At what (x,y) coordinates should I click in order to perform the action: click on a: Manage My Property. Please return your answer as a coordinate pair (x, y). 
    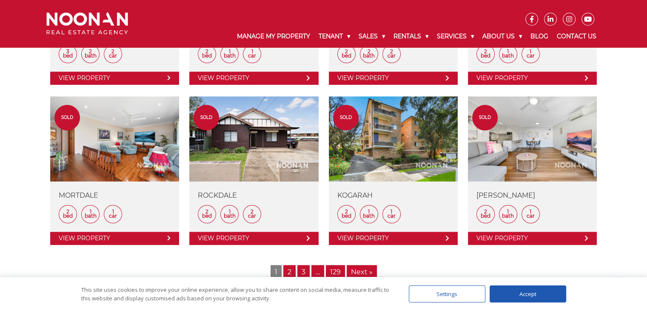
    Looking at the image, I should click on (274, 36).